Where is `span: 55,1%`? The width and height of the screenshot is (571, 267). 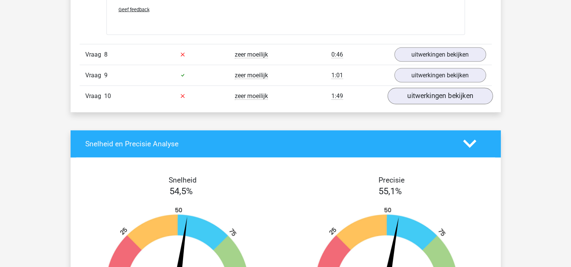 span: 55,1% is located at coordinates (390, 191).